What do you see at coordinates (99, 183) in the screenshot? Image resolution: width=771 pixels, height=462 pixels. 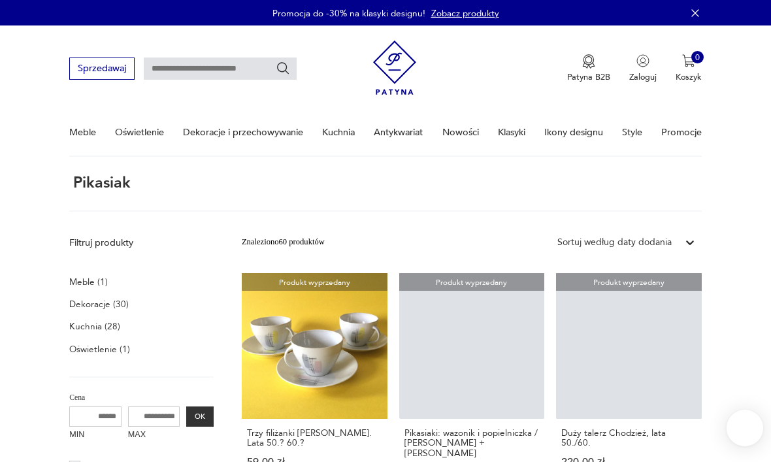 I see `h1: pikasiak` at bounding box center [99, 183].